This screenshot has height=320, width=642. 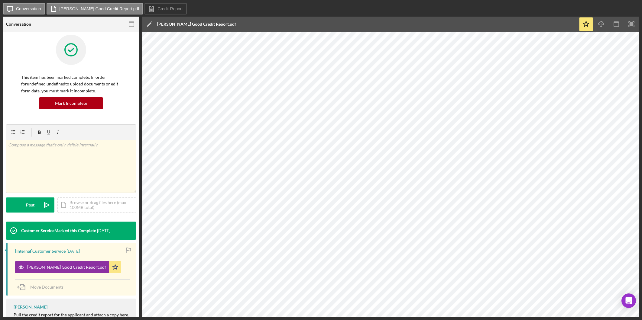 I want to click on span: Move Documents, so click(x=47, y=287).